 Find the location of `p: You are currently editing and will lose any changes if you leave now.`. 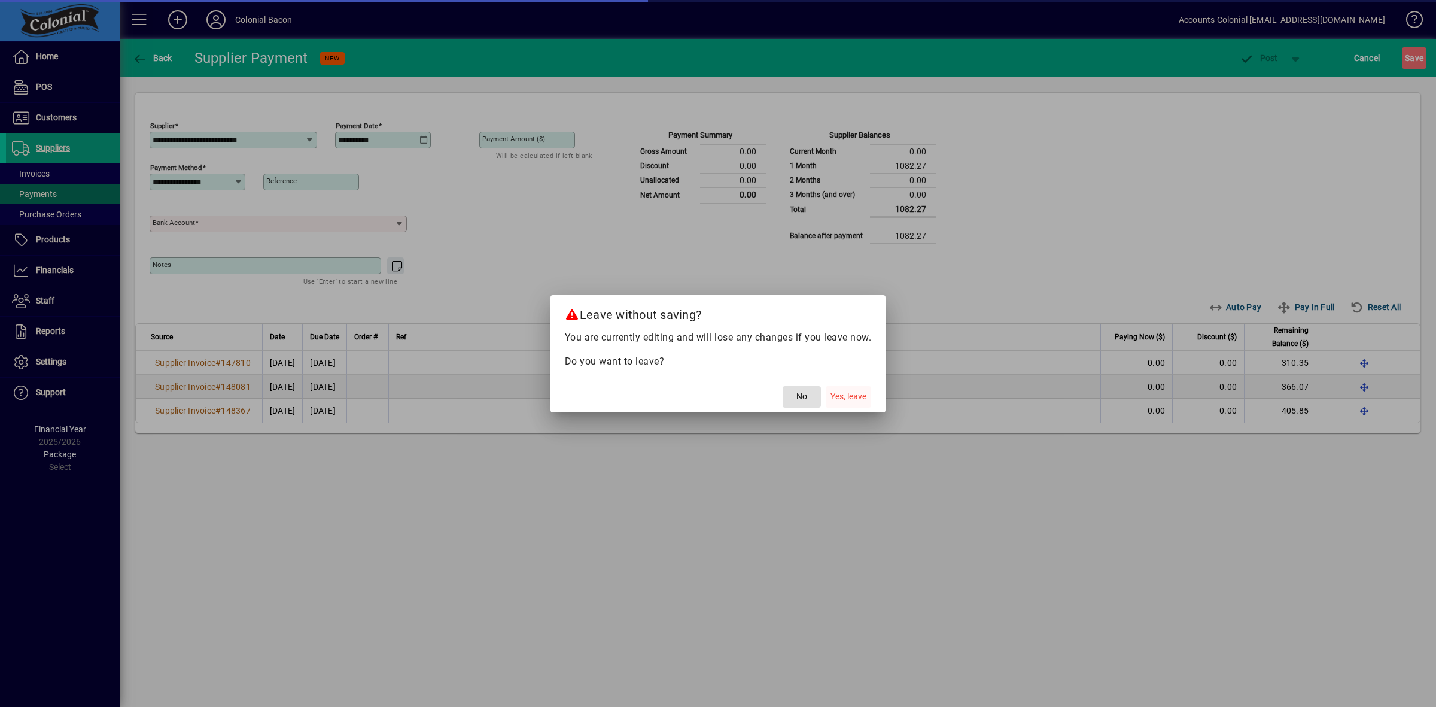

p: You are currently editing and will lose any changes if you leave now. is located at coordinates (718, 338).